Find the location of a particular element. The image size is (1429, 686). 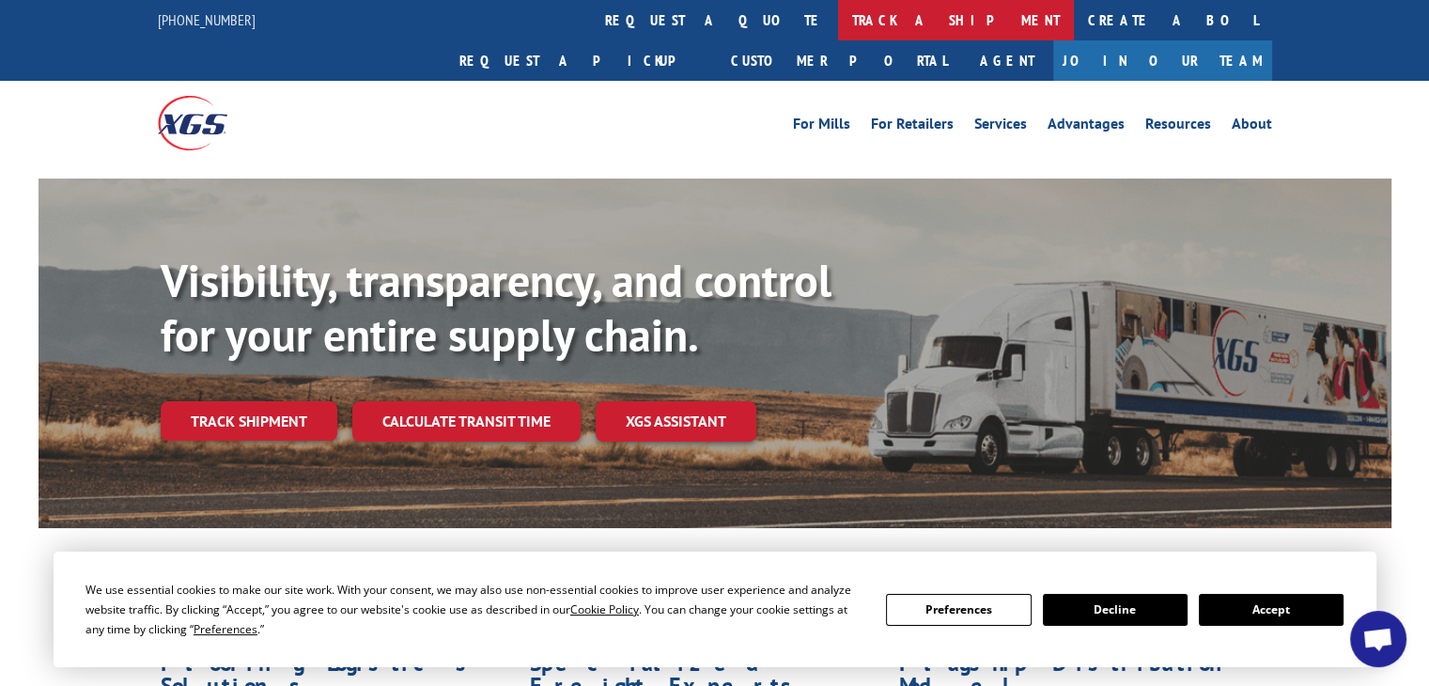

button: Accept is located at coordinates (1271, 610).